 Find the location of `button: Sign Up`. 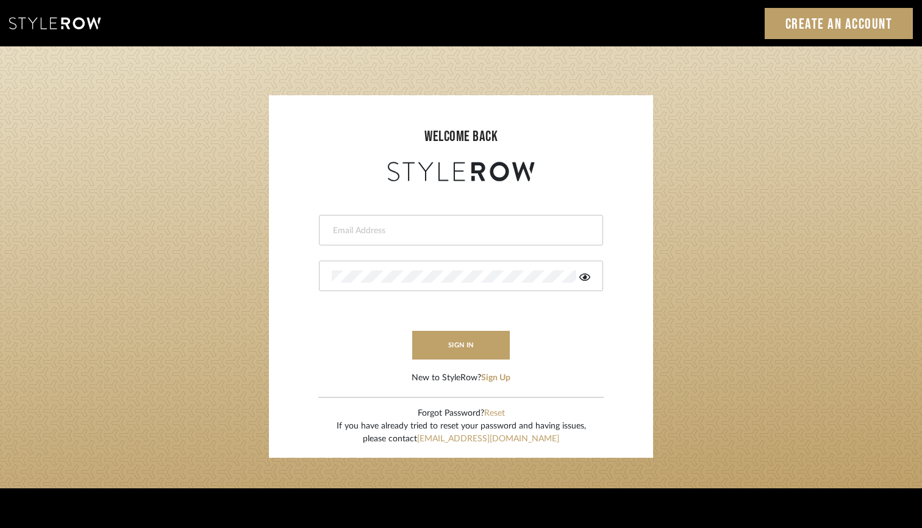

button: Sign Up is located at coordinates (496, 378).